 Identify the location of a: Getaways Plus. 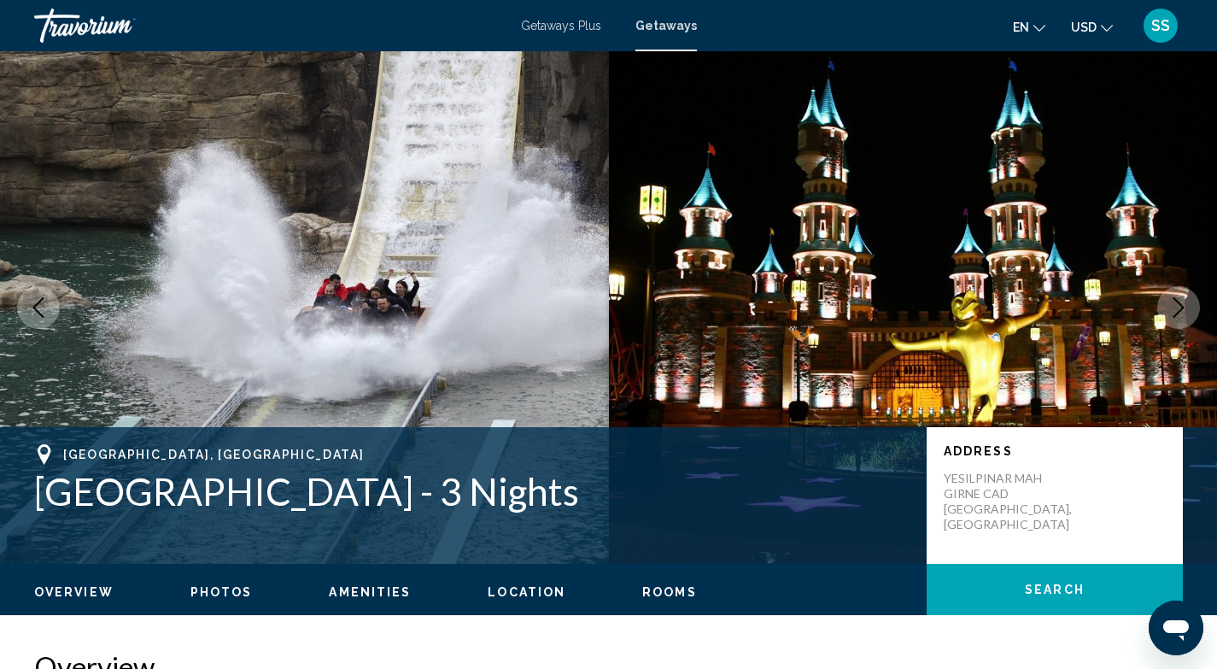
(561, 26).